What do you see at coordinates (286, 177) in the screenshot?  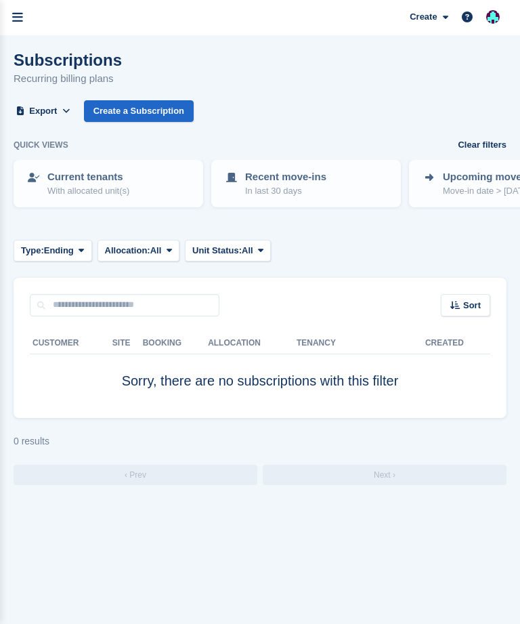 I see `p: Recent move-ins` at bounding box center [286, 177].